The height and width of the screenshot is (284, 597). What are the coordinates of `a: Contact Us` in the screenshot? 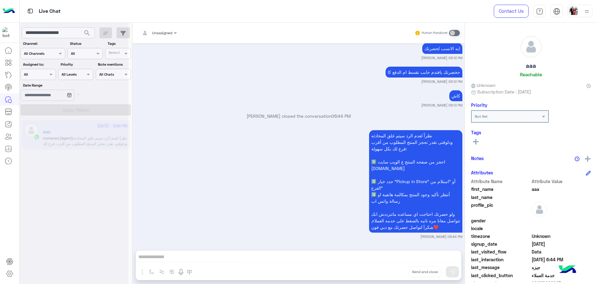 It's located at (511, 11).